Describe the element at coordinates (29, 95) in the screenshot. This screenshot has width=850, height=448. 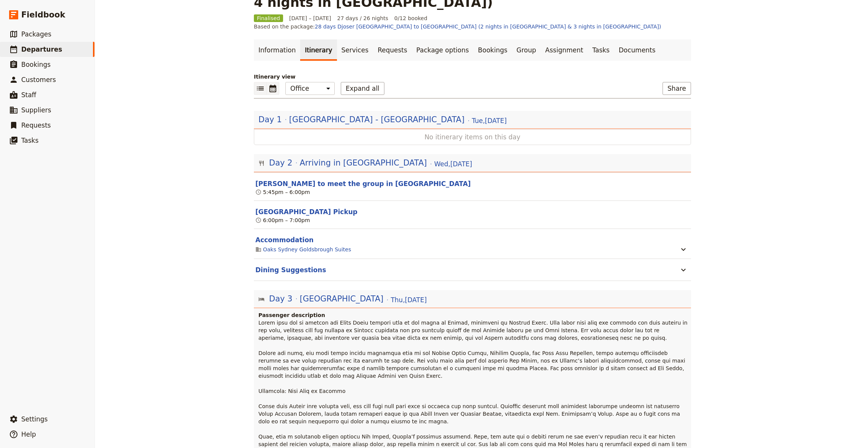
I see `span: Staff` at that location.